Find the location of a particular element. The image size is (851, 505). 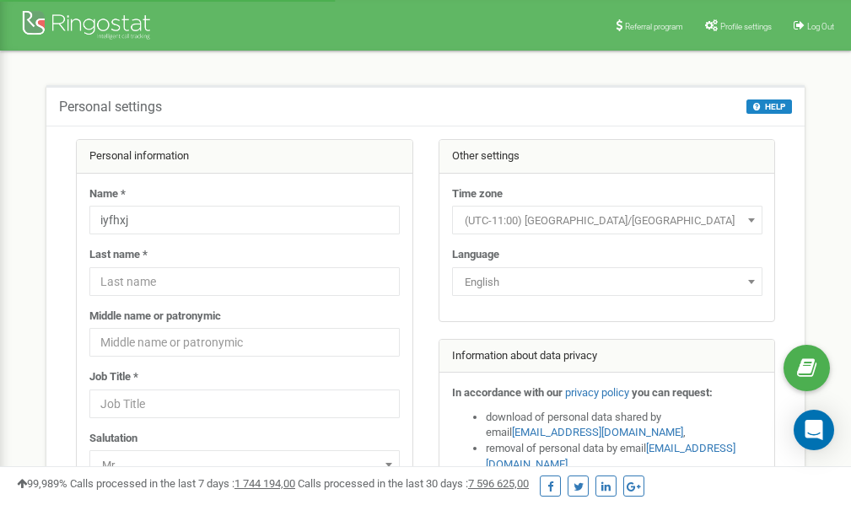

label: Language is located at coordinates (476, 255).